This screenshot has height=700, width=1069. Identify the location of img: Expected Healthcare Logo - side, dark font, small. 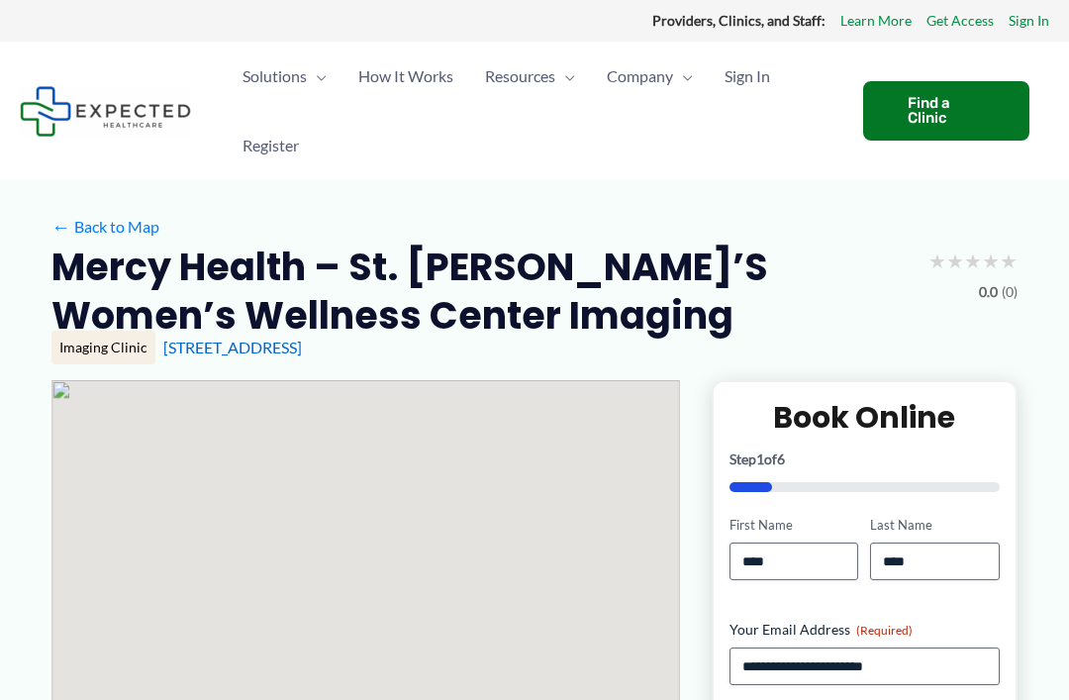
(105, 111).